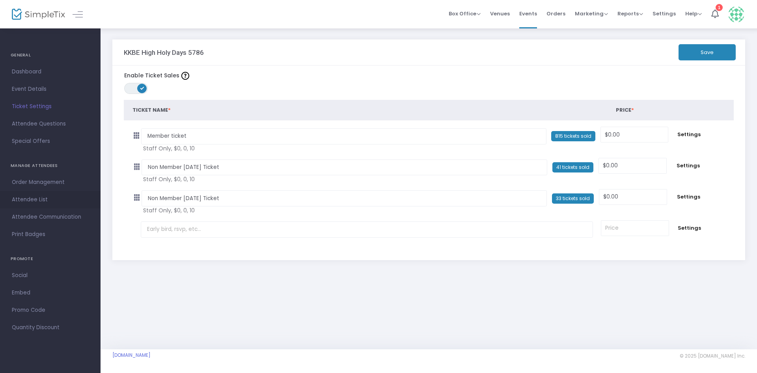 Image resolution: width=757 pixels, height=373 pixels. What do you see at coordinates (719, 7) in the screenshot?
I see `div: 1` at bounding box center [719, 7].